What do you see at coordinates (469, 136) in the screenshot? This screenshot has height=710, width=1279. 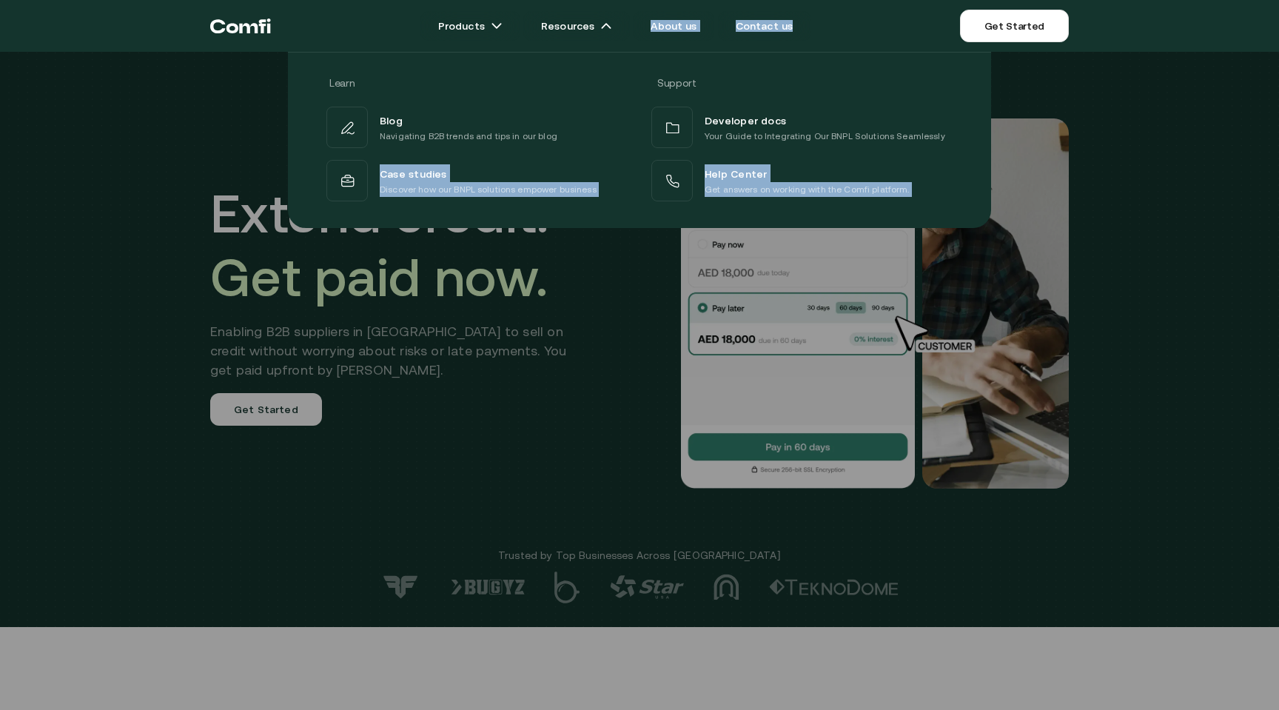 I see `p: Navigating B2B trends and tips in our blog` at bounding box center [469, 136].